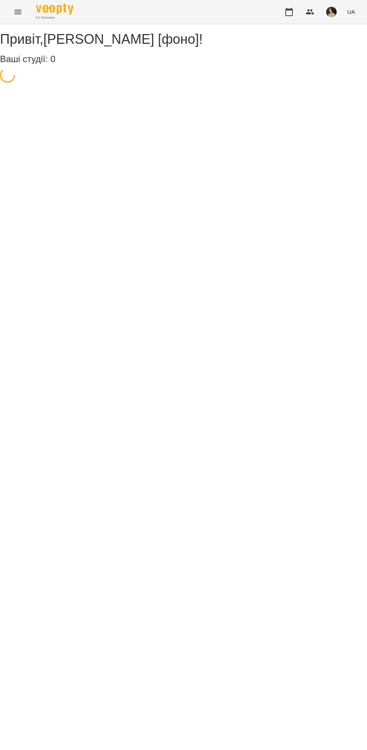 The width and height of the screenshot is (367, 750). Describe the element at coordinates (55, 9) in the screenshot. I see `img: Voopty Logo` at that location.